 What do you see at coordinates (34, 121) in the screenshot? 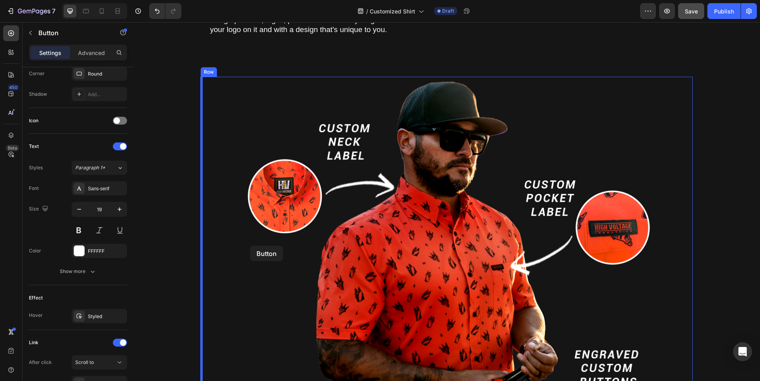
I see `div: Icon` at bounding box center [34, 121].